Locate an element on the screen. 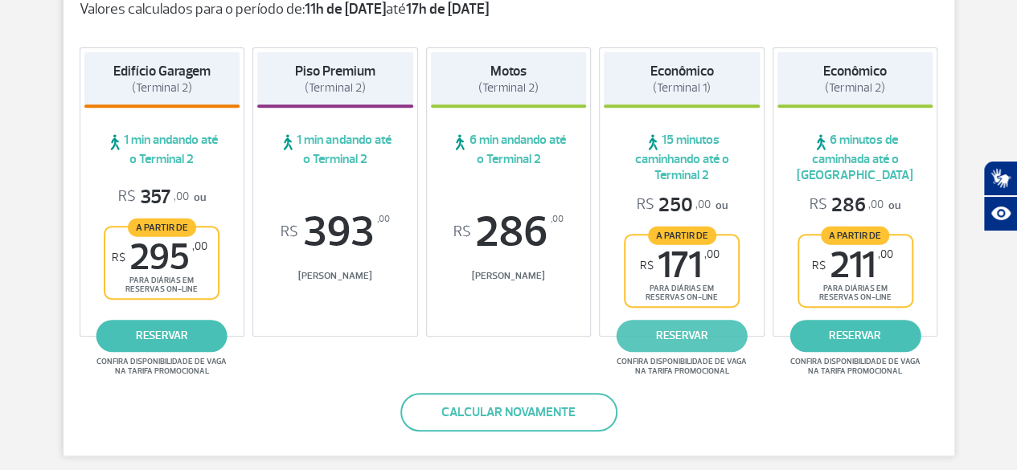  button: Abrir tradutor de língua de sinais. is located at coordinates (1000, 178).